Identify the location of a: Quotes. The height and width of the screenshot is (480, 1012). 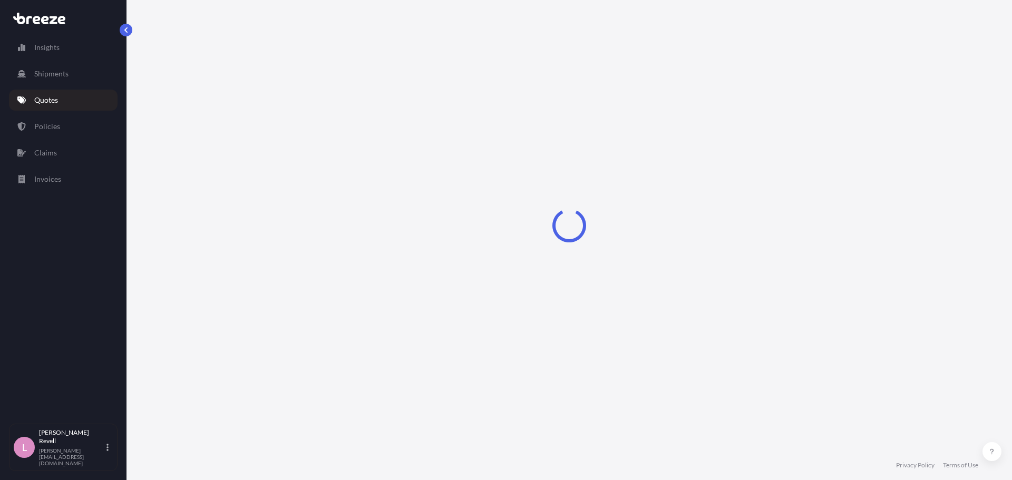
(63, 100).